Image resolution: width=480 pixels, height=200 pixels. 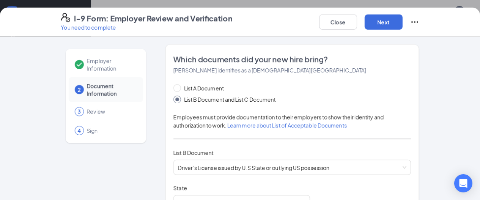 What do you see at coordinates (279, 121) in the screenshot?
I see `span: Employees must provide documentation to their employers to show their identity and authorization ...` at bounding box center [279, 121].